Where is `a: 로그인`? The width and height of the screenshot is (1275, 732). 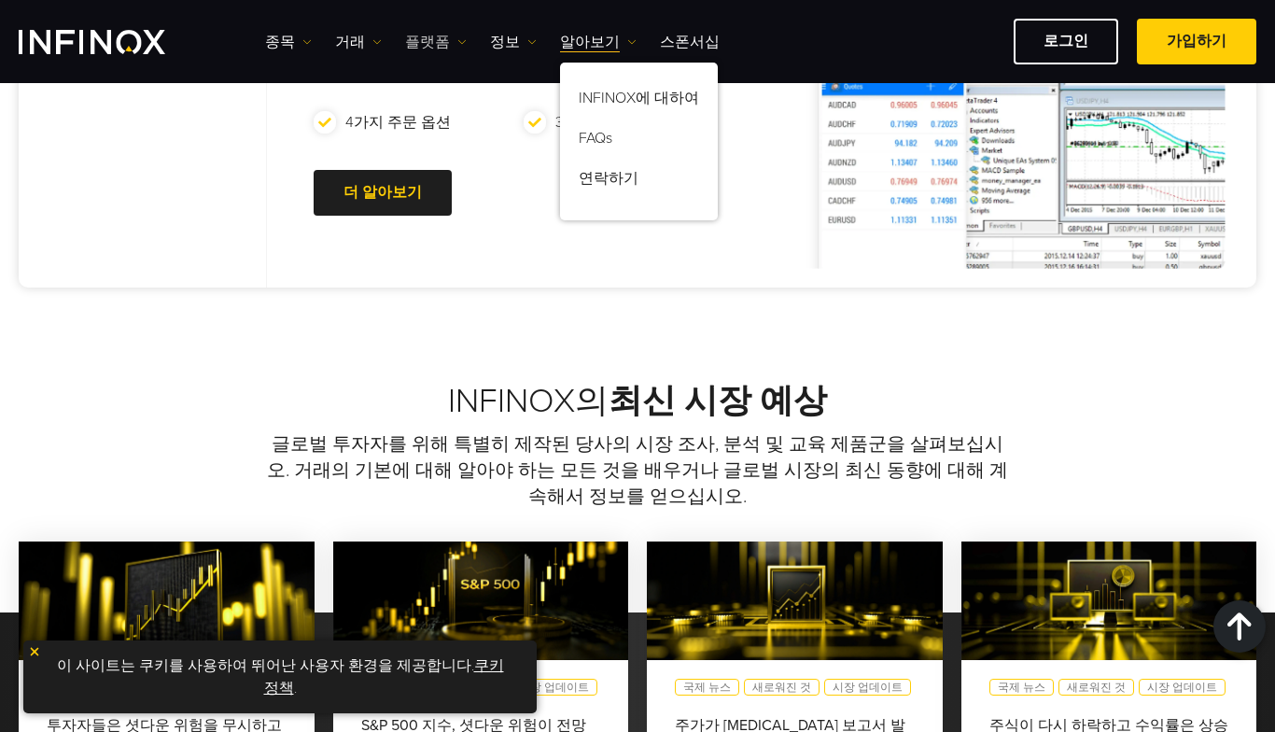 a: 로그인 is located at coordinates (1066, 41).